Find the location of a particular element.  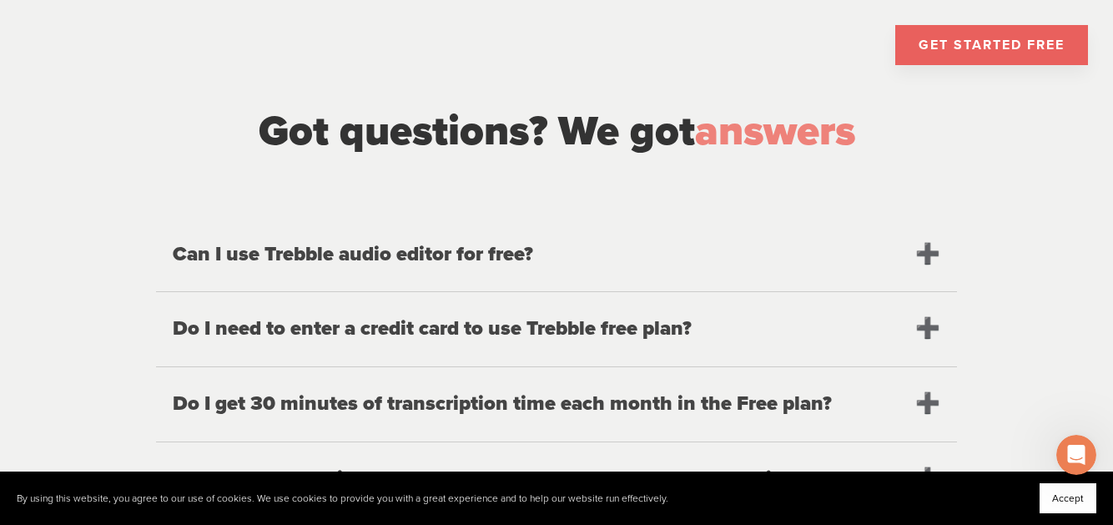

a: GET STARTED FREE is located at coordinates (991, 45).